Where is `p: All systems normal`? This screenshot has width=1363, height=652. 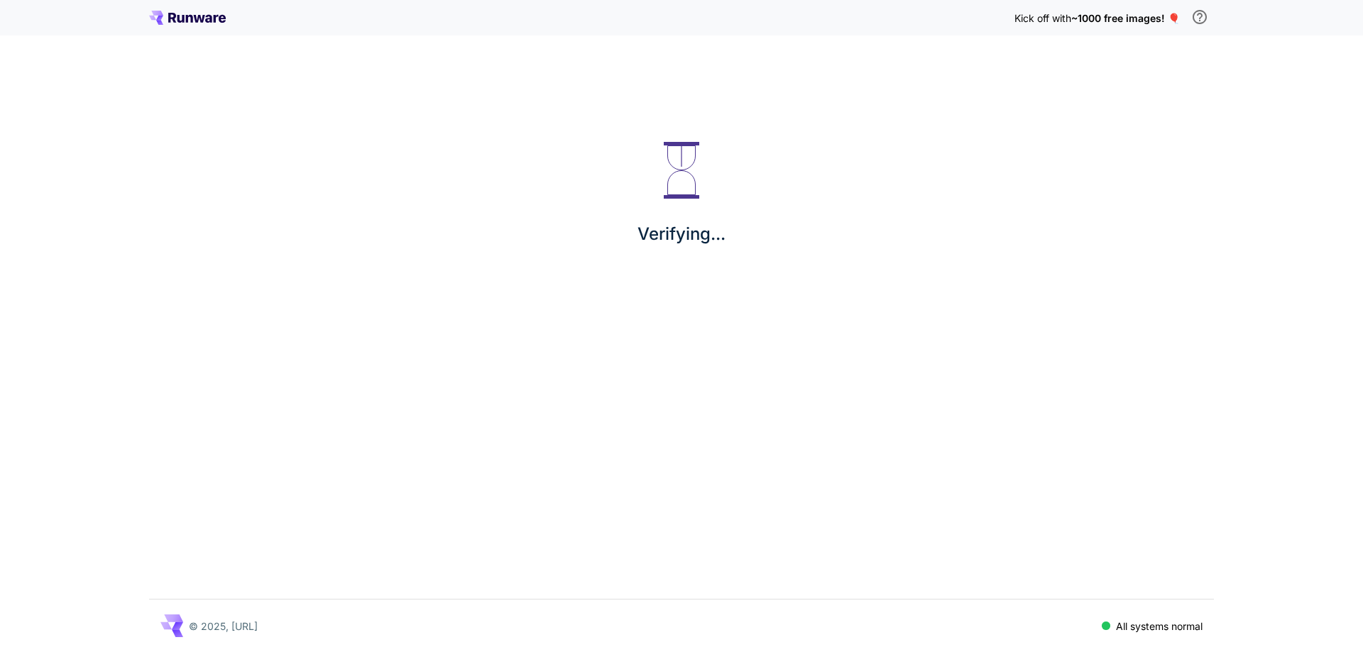 p: All systems normal is located at coordinates (1159, 626).